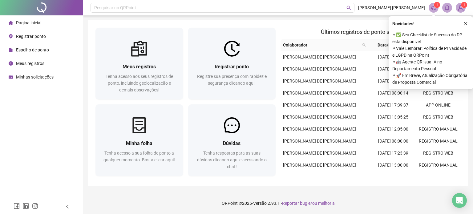 The width and height of the screenshot is (473, 214). What do you see at coordinates (459, 200) in the screenshot?
I see `div: Open Intercom Messenger` at bounding box center [459, 200].